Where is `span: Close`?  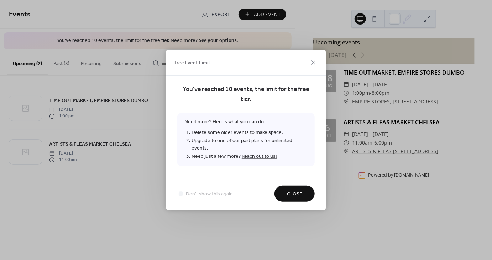
span: Close is located at coordinates (294, 195).